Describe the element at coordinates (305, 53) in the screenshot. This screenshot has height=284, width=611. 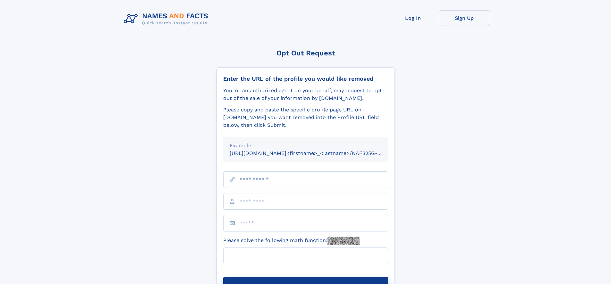
I see `div: Opt Out Request` at that location.